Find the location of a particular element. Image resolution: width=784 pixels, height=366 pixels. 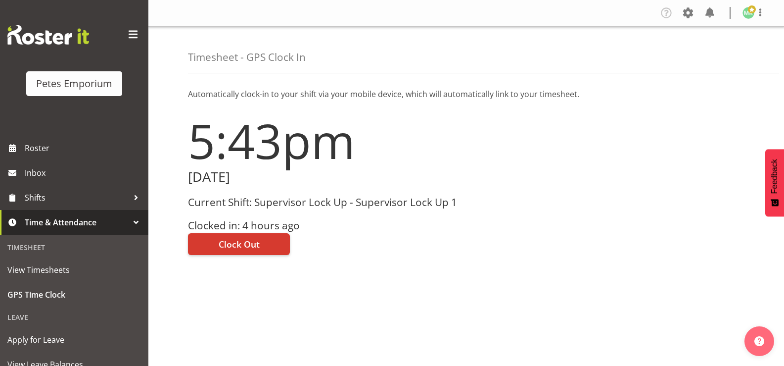

h4: Timesheet - GPS Clock In is located at coordinates (247, 57).